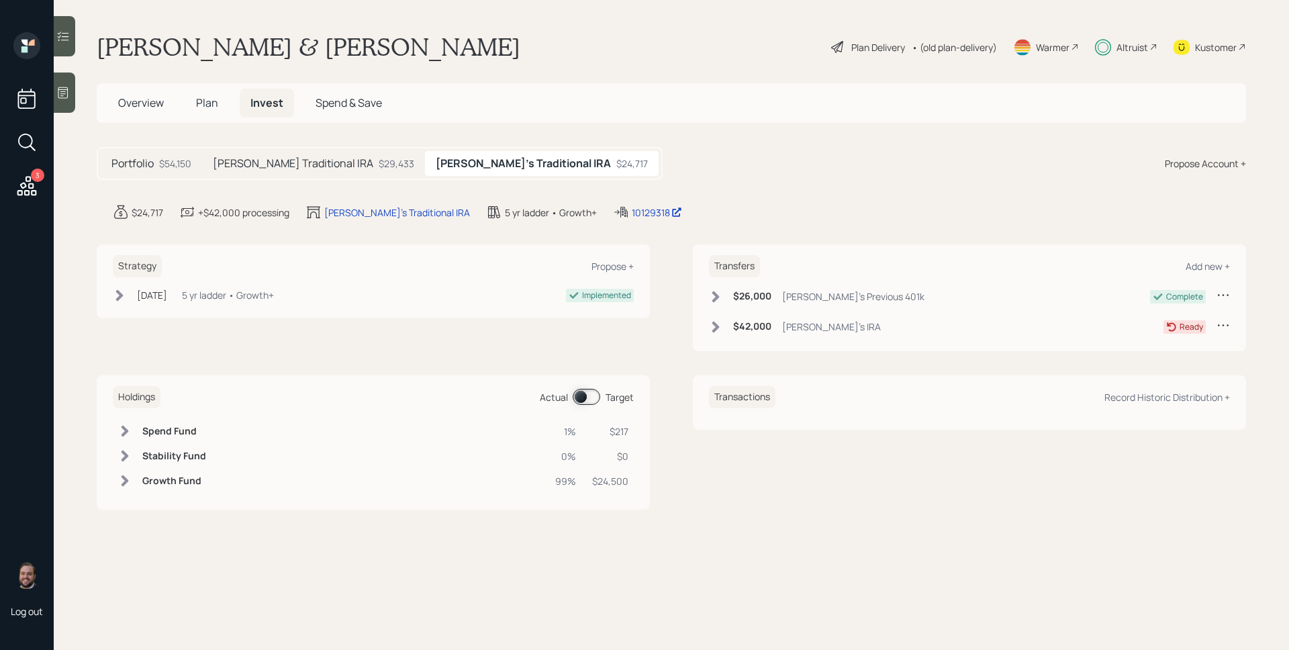 The width and height of the screenshot is (1289, 650). What do you see at coordinates (174, 431) in the screenshot?
I see `h6: Spend Fund` at bounding box center [174, 431].